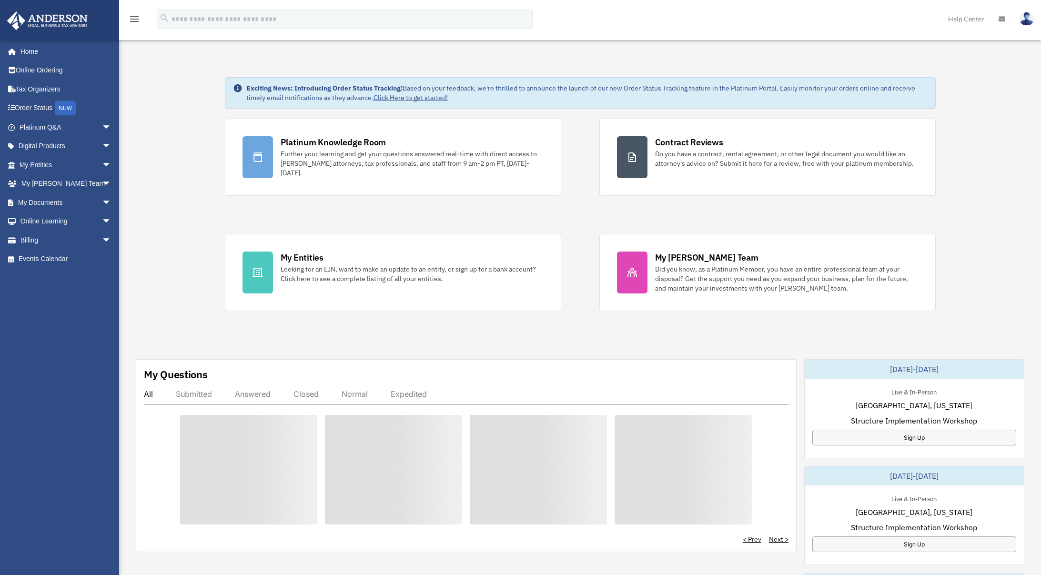 The height and width of the screenshot is (575, 1041). Describe the element at coordinates (66, 202) in the screenshot. I see `a: My Documentsarrow_drop_down` at that location.